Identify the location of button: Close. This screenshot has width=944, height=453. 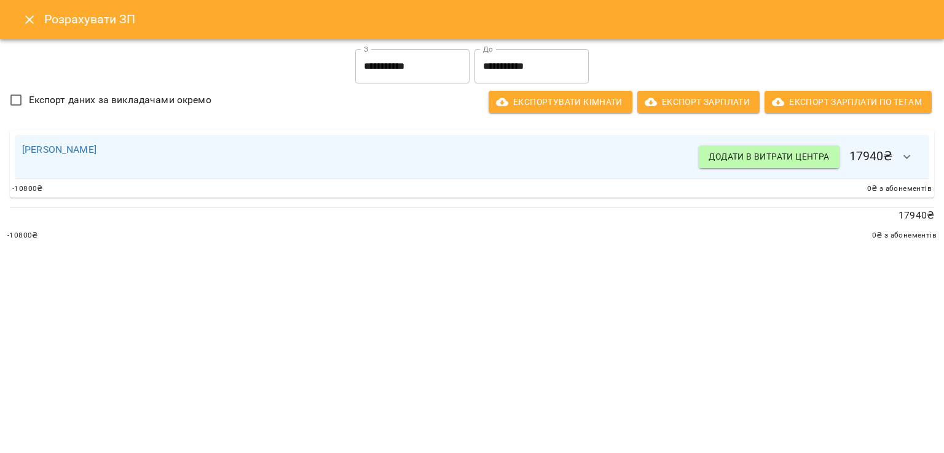
(29, 20).